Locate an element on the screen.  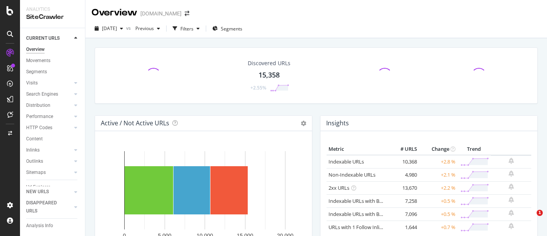
div: Segments is located at coordinates (37, 72).